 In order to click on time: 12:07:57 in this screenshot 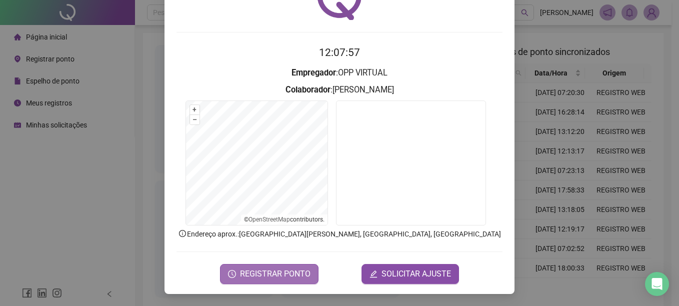, I will do `click(339, 52)`.